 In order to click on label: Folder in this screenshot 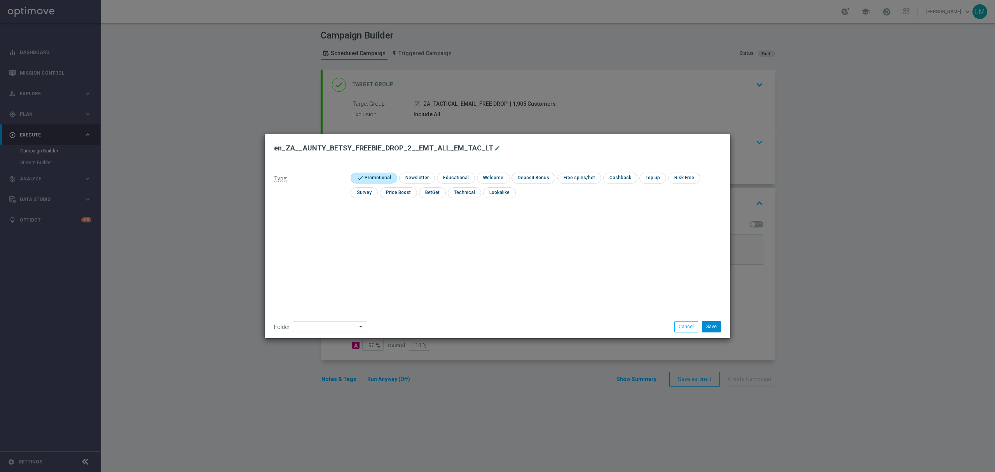, I will do `click(282, 327)`.